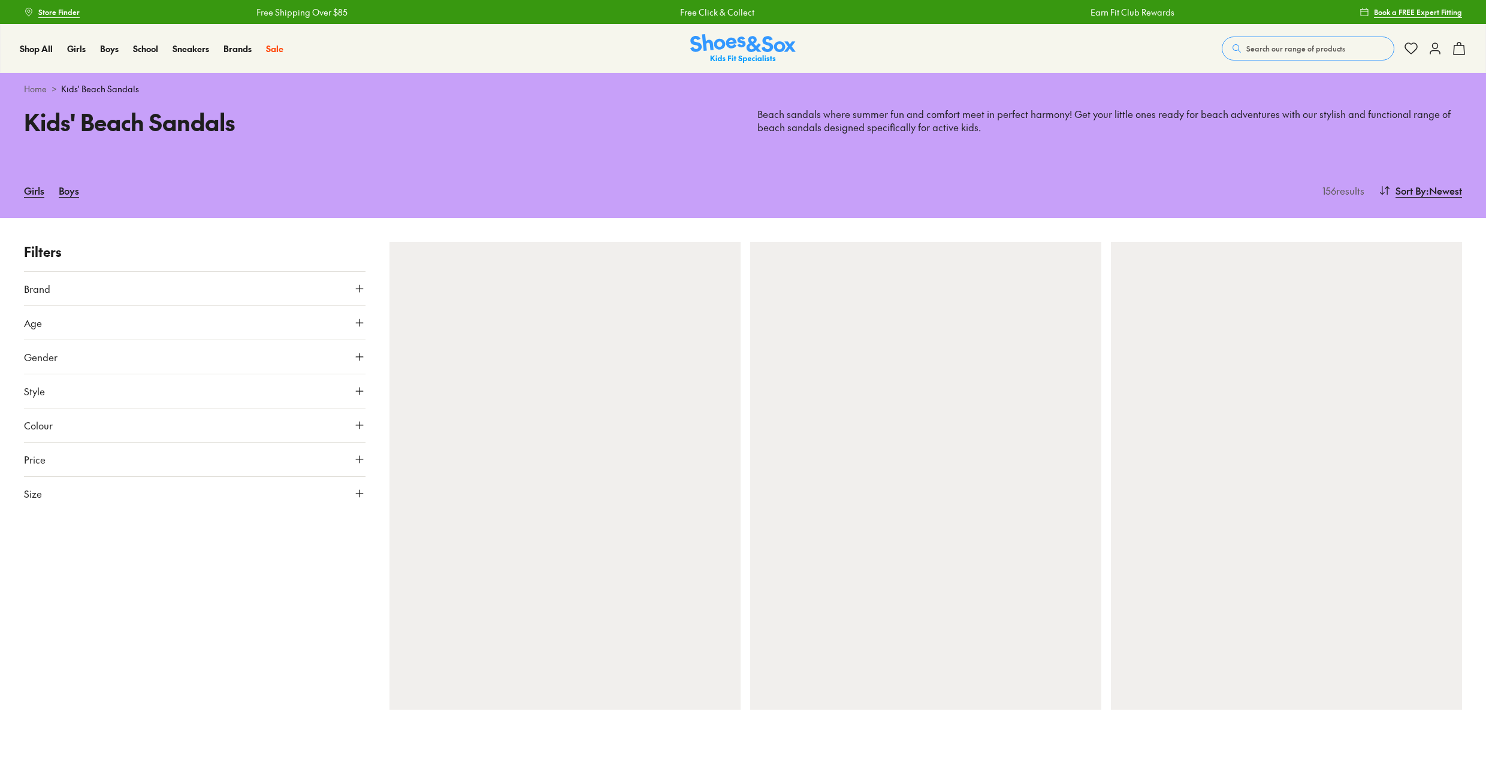 The height and width of the screenshot is (769, 1486). I want to click on img: SNS_Logo_Responsive.svg, so click(743, 49).